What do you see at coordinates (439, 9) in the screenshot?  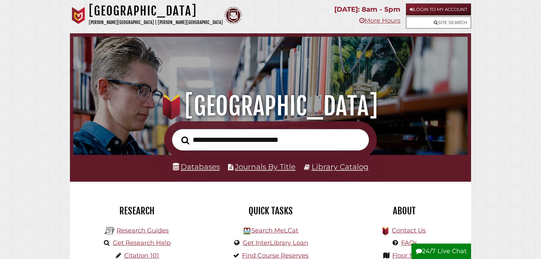 I see `a: Login to My Account` at bounding box center [439, 9].